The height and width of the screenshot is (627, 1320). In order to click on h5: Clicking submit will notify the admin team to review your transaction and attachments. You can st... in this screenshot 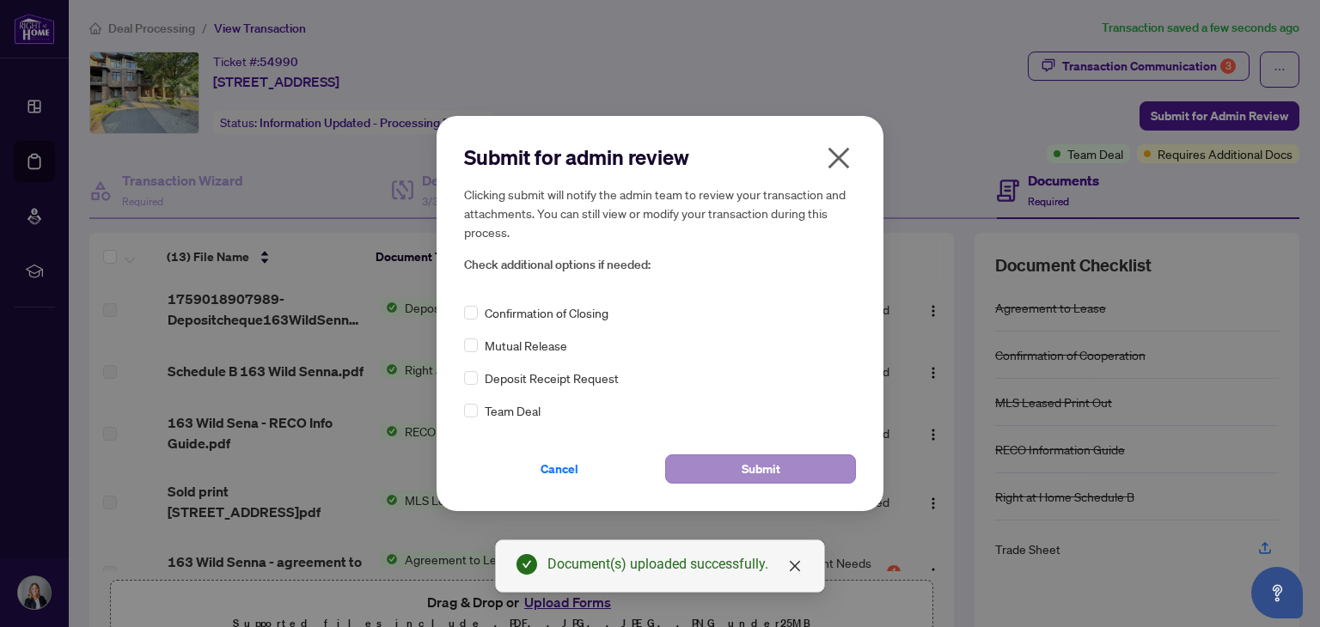, I will do `click(660, 213)`.